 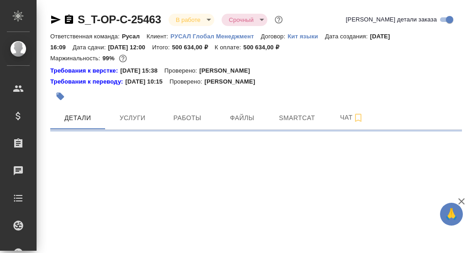 What do you see at coordinates (132, 118) in the screenshot?
I see `span: Услуги` at bounding box center [132, 118].